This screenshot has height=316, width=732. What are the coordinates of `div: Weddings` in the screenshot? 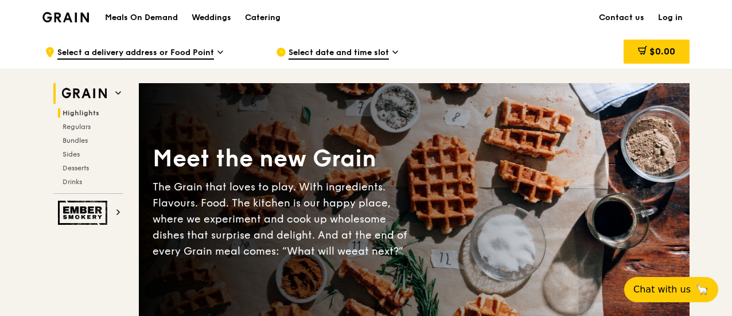 It's located at (211, 18).